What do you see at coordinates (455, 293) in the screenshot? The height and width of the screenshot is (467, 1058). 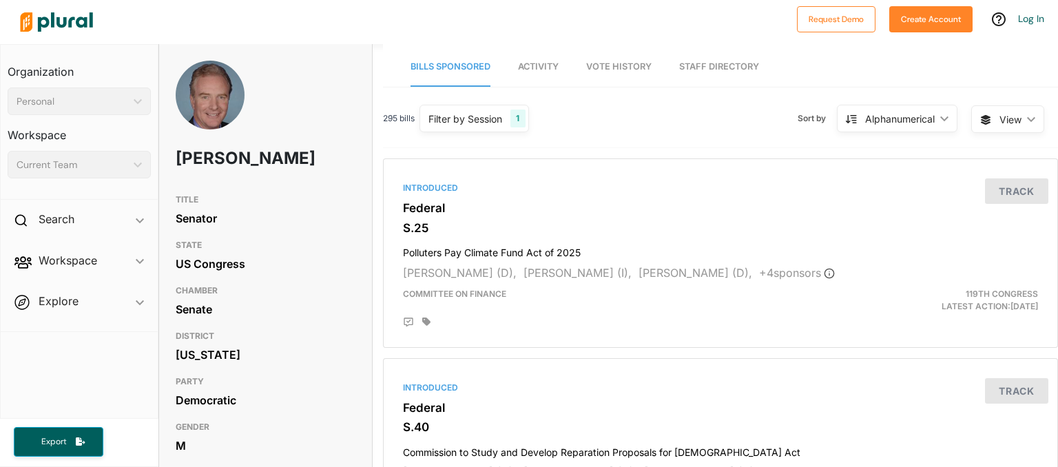 I see `span: Committee on Finance` at bounding box center [455, 293].